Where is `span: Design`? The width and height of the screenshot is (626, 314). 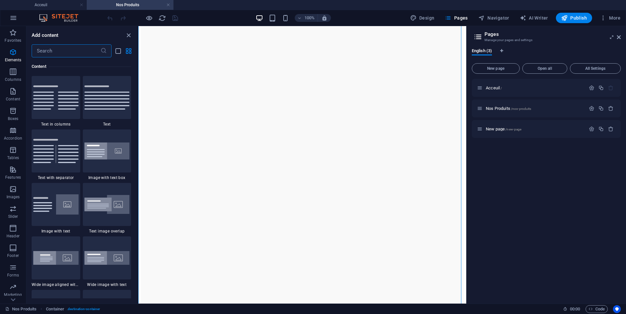
span: Design is located at coordinates (422, 18).